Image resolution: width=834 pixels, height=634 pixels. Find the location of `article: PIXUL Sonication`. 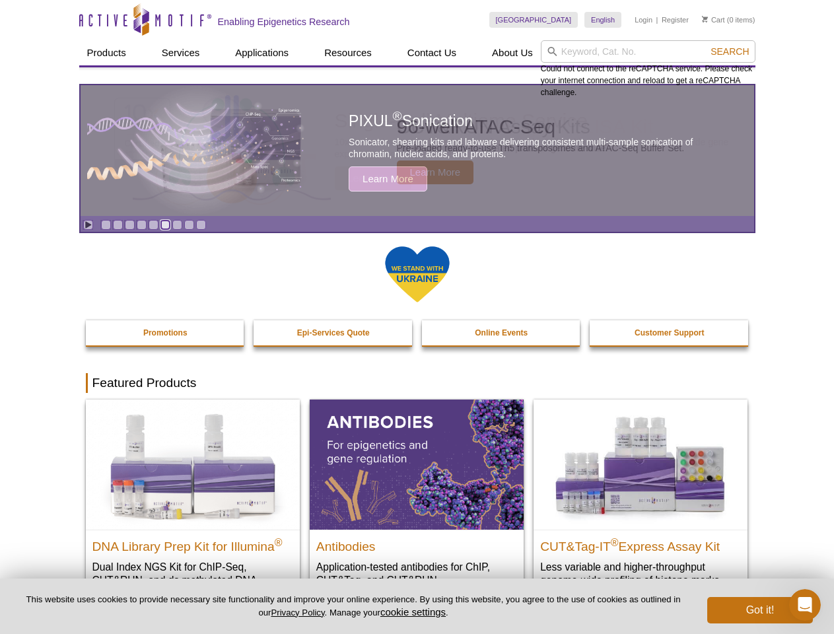

article: PIXUL Sonication is located at coordinates (417, 151).